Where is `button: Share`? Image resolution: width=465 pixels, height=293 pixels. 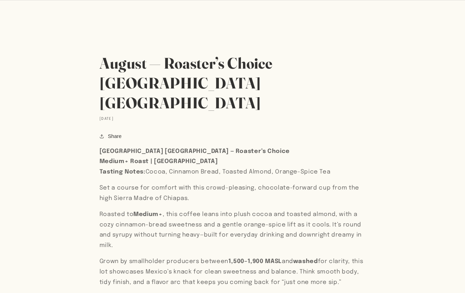
button: Share is located at coordinates (111, 136).